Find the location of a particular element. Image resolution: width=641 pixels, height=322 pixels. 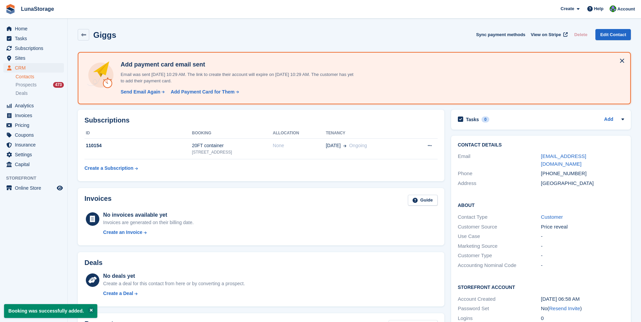

h2: About is located at coordinates (541, 205).